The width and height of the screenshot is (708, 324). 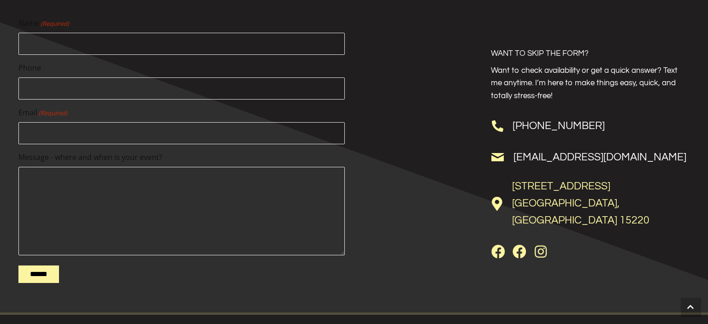 What do you see at coordinates (182, 158) in the screenshot?
I see `label: Message - where and when is your event?` at bounding box center [182, 158].